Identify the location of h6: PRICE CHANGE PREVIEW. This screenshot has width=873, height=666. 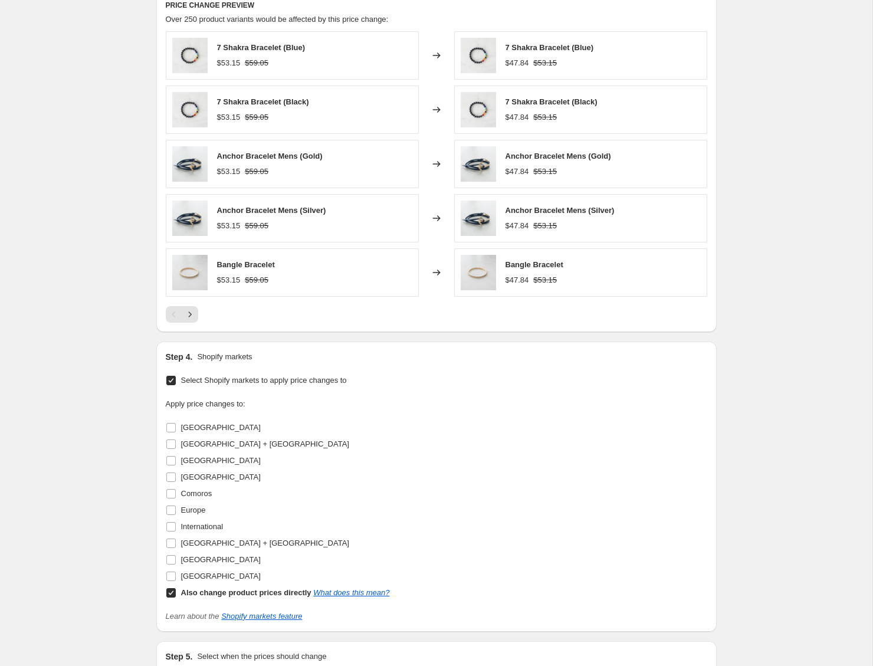
(436, 5).